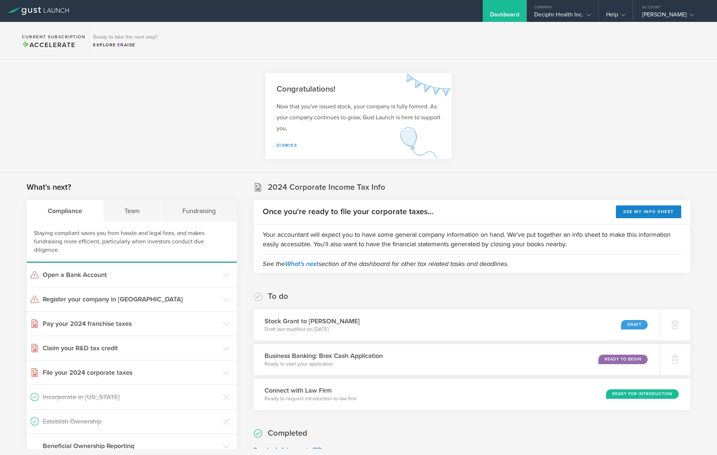 Image resolution: width=717 pixels, height=455 pixels. Describe the element at coordinates (505, 16) in the screenshot. I see `div: Dashboard` at that location.